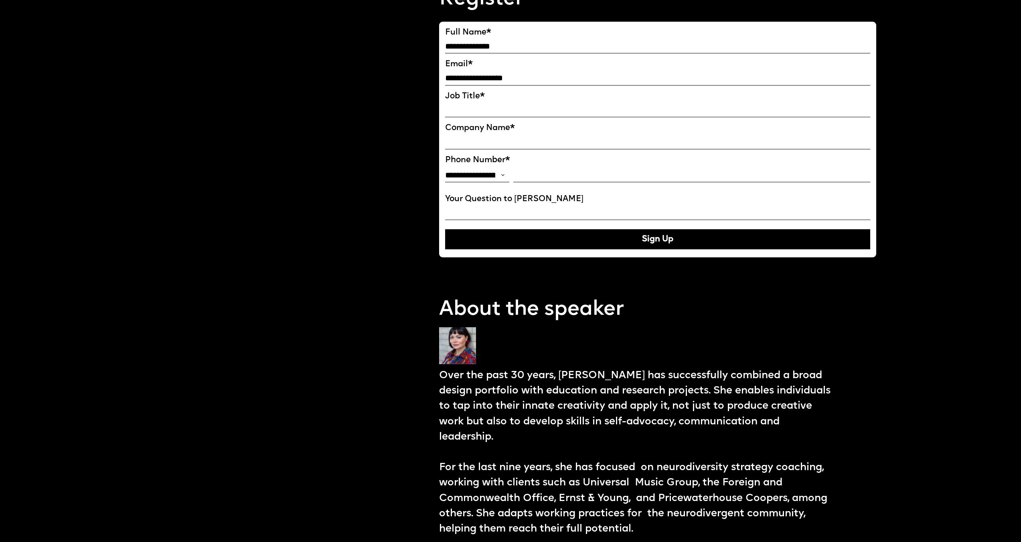 The width and height of the screenshot is (1021, 542). I want to click on label: Job Title, so click(658, 96).